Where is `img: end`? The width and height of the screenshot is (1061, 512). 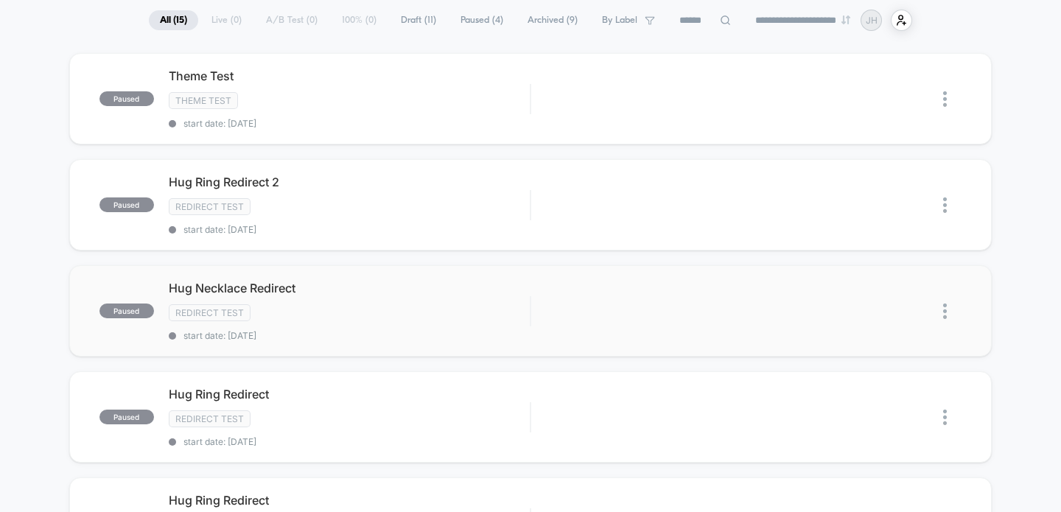 img: end is located at coordinates (846, 20).